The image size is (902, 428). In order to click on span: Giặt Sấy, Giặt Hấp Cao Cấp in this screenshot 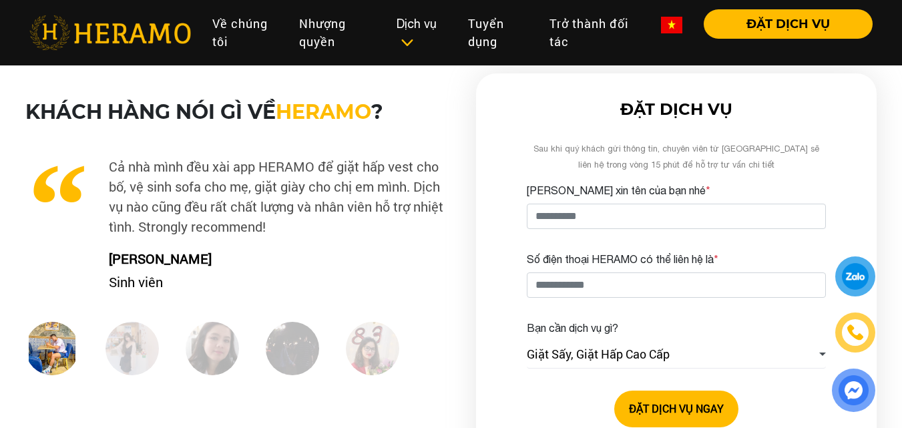, I will do `click(598, 354)`.